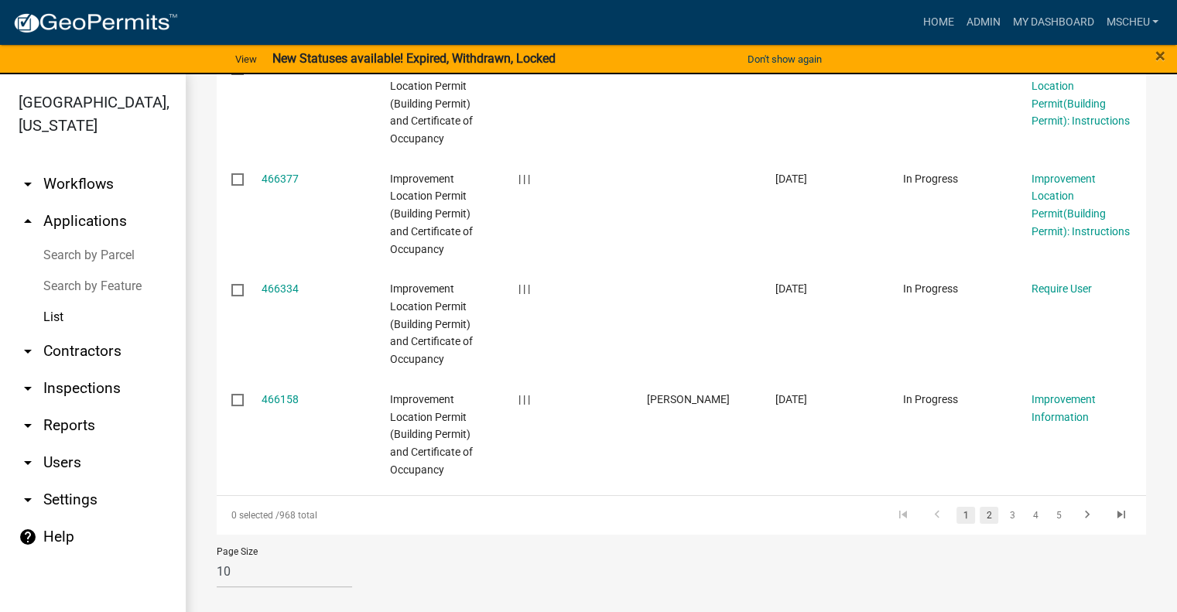 The image size is (1177, 612). Describe the element at coordinates (966, 516) in the screenshot. I see `a: 1` at that location.